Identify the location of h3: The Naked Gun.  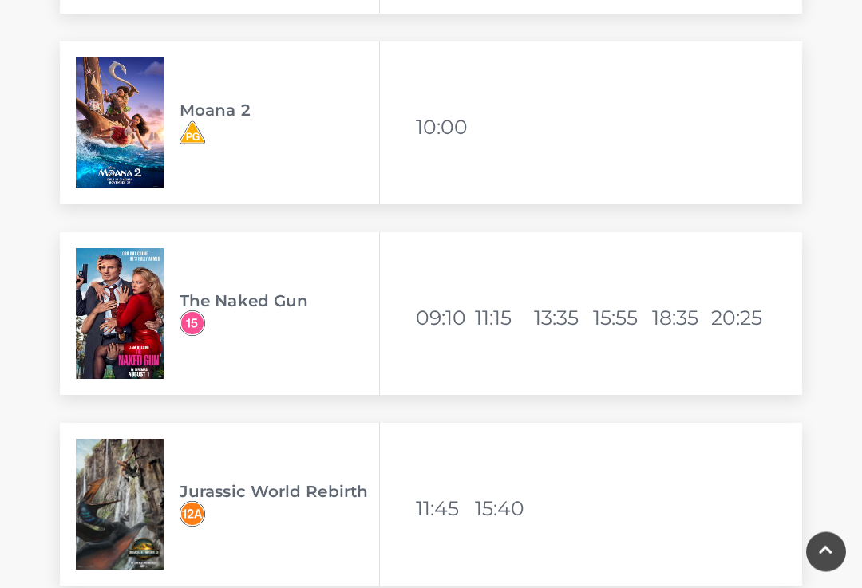
(279, 302).